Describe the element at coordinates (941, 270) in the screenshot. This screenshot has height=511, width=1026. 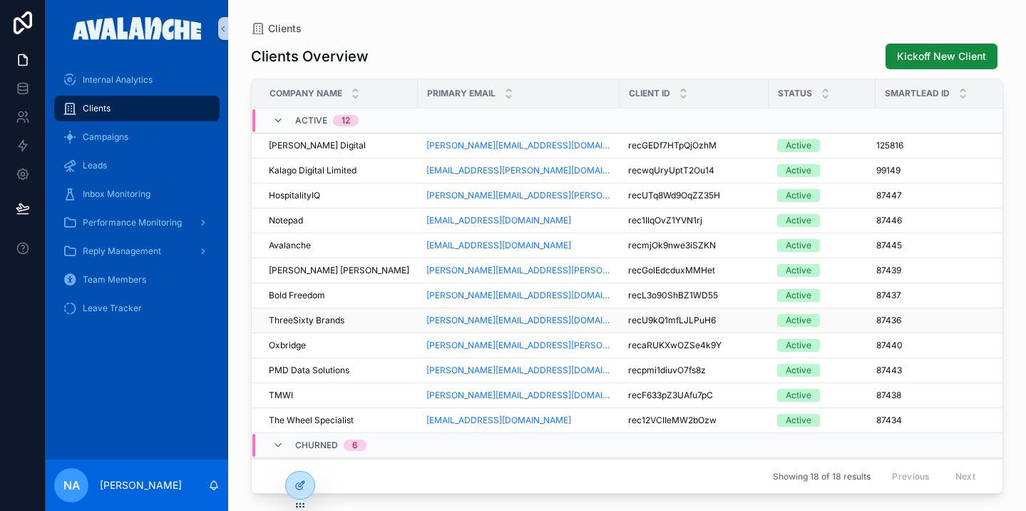
I see `a: 87439` at that location.